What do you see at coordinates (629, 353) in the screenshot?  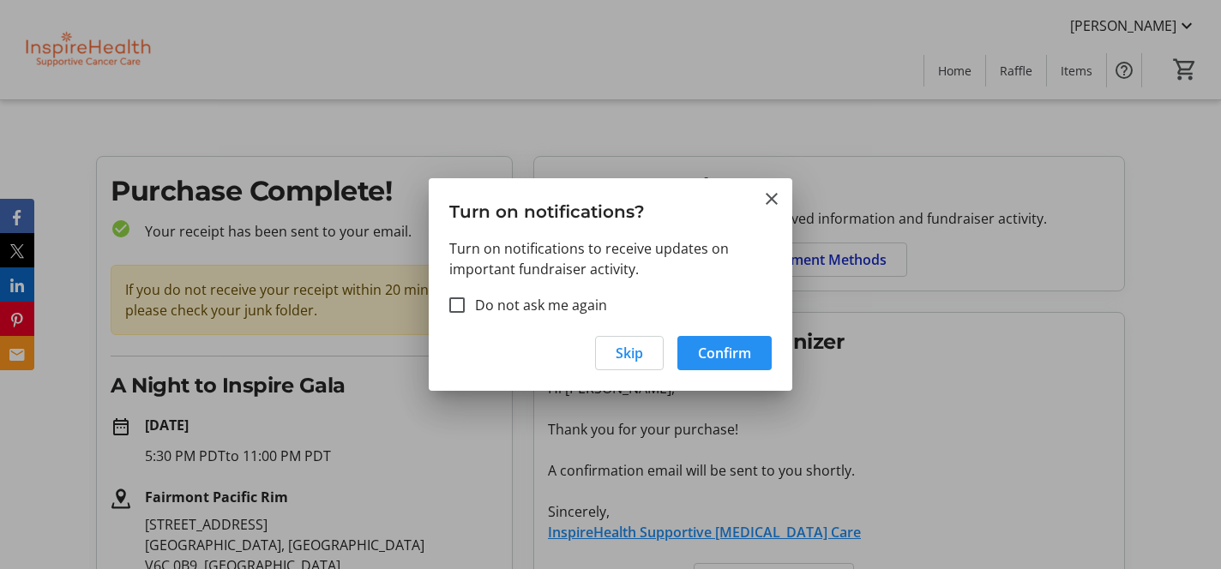 I see `button: Skip` at bounding box center [629, 353].